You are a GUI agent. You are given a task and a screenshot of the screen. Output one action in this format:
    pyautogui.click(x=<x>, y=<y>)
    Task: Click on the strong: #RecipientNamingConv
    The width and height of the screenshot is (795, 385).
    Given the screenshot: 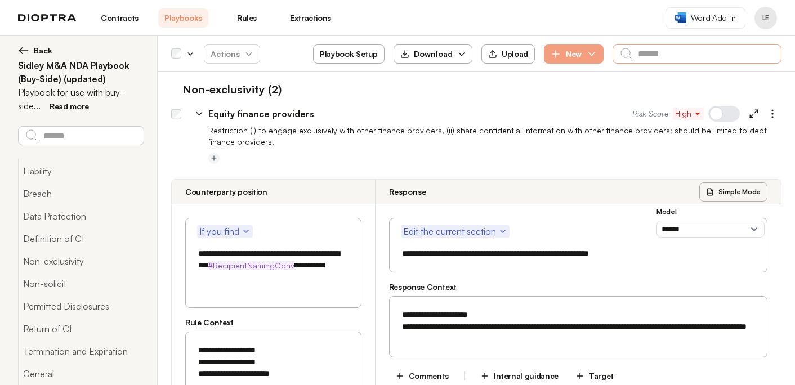 What is the action you would take?
    pyautogui.click(x=251, y=265)
    